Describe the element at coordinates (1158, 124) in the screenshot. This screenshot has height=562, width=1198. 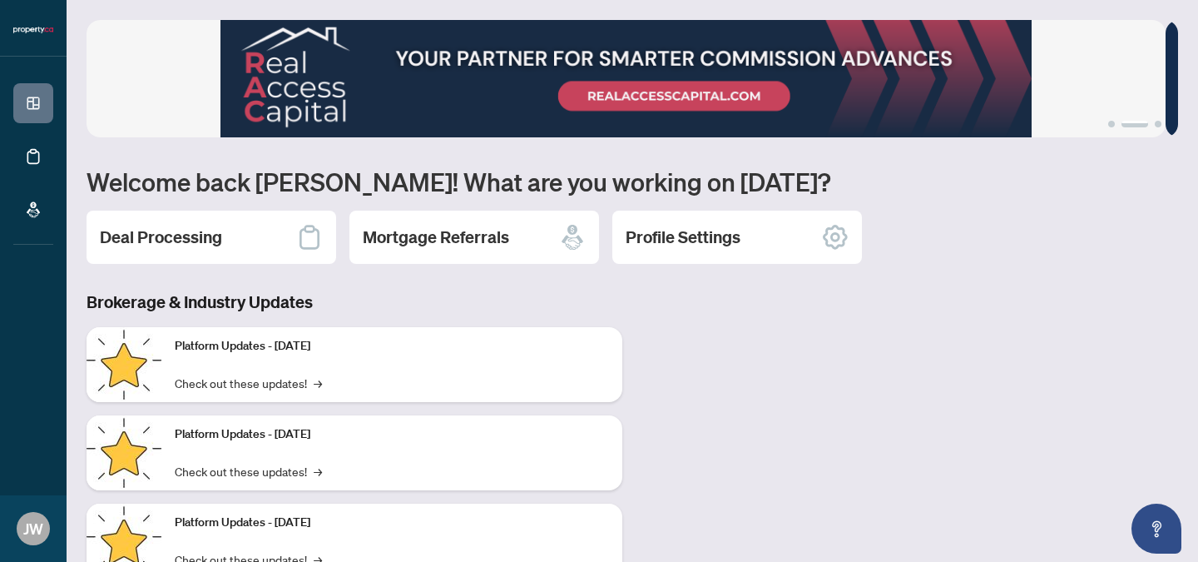
I see `button: 3` at that location.